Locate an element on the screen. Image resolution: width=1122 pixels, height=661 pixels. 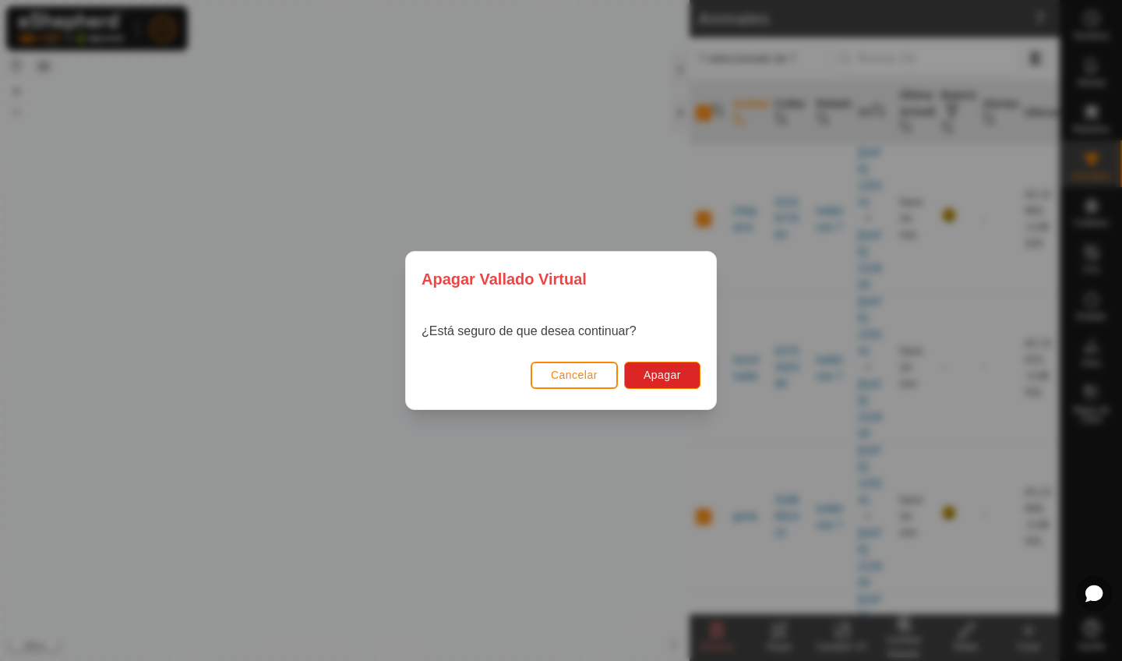
span: Cancelar is located at coordinates (574, 375).